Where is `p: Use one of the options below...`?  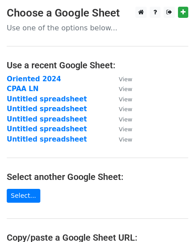
p: Use one of the options below... is located at coordinates (97, 28).